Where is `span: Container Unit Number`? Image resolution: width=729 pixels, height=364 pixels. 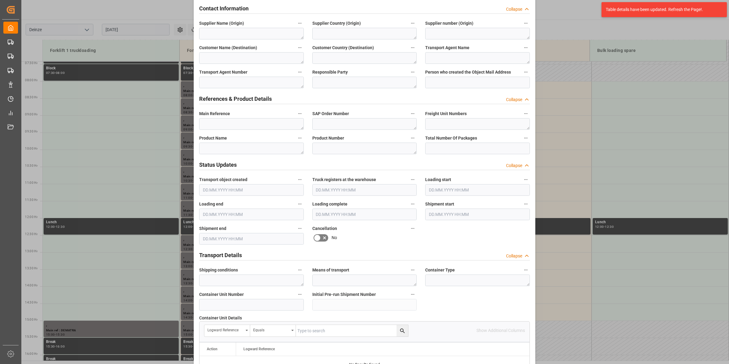 span: Container Unit Number is located at coordinates (222, 294).